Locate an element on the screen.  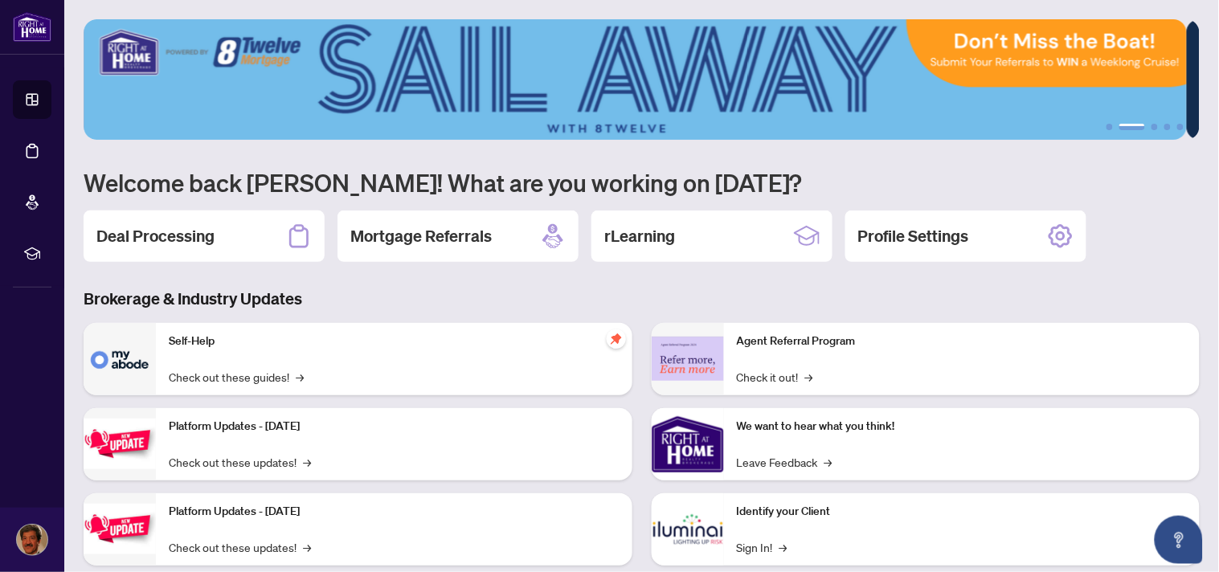
button: 1 is located at coordinates (1110, 127).